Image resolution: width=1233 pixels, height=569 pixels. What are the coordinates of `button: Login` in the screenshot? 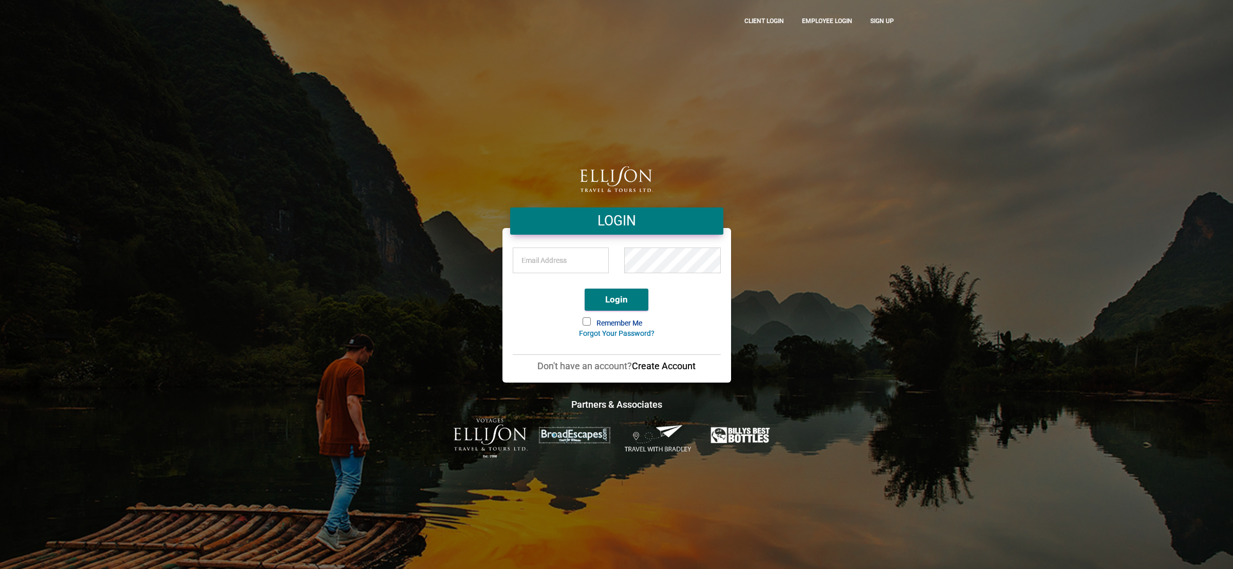 It's located at (617, 300).